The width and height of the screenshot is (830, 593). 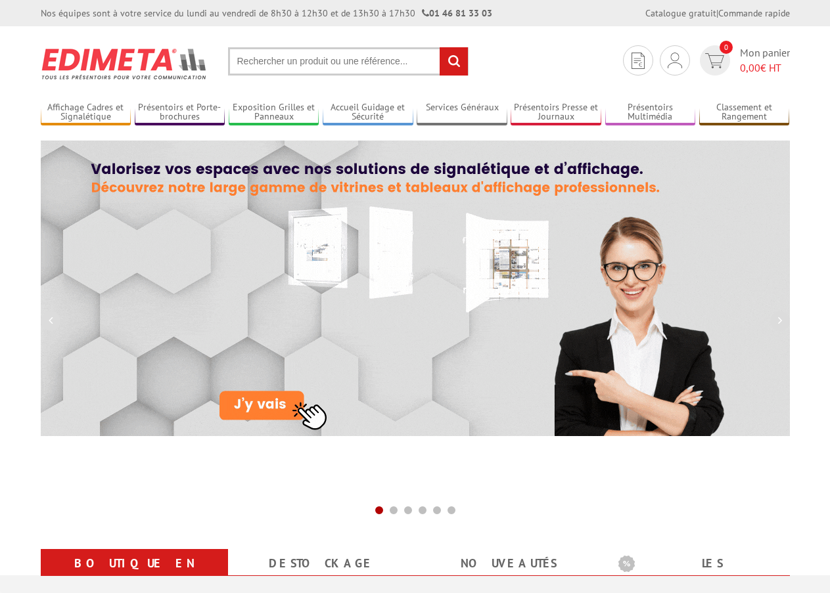 I want to click on a: Classement et Rangement, so click(x=744, y=112).